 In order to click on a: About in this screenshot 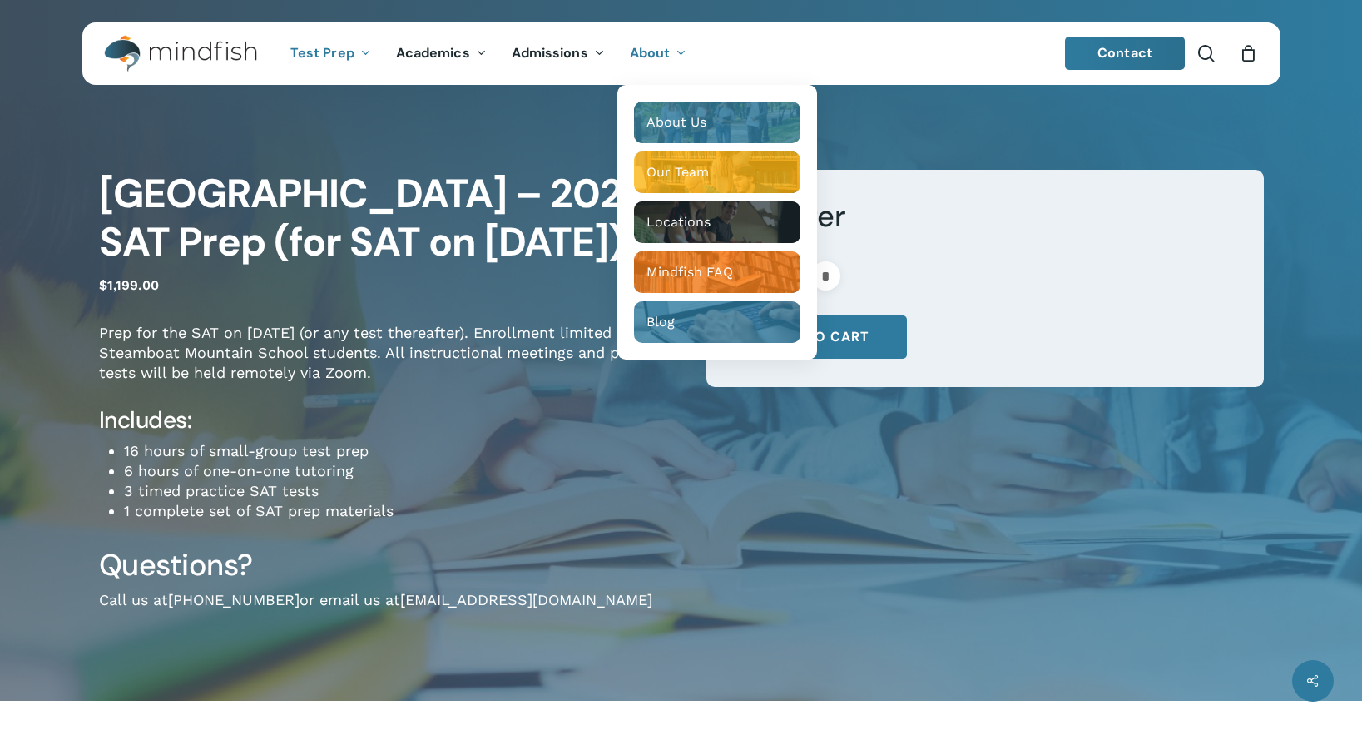, I will do `click(658, 53)`.